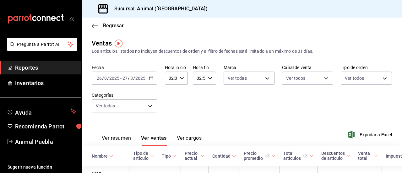  Describe the element at coordinates (124, 95) in the screenshot. I see `label: Categorías` at that location.